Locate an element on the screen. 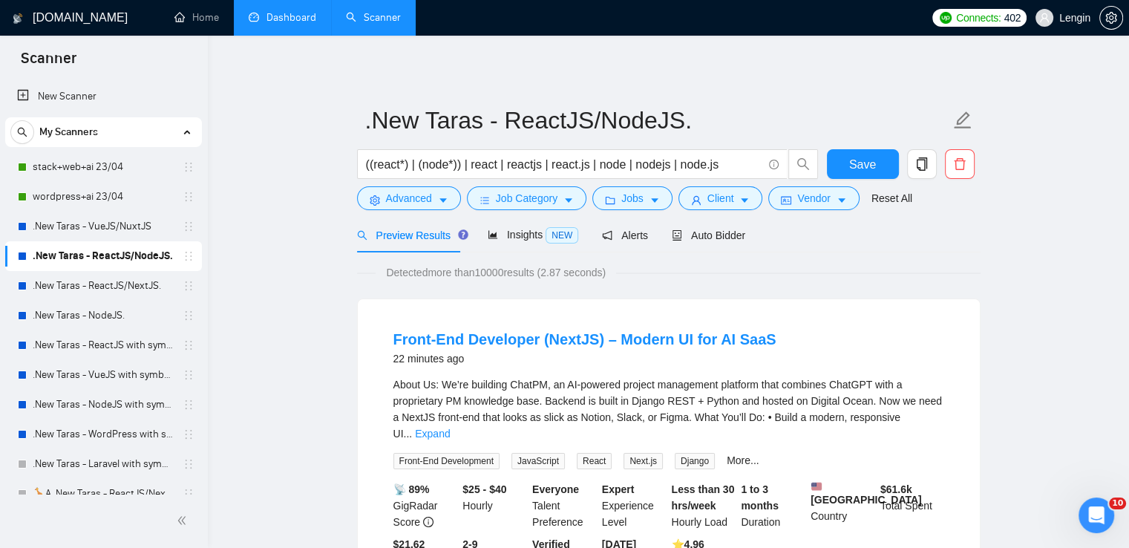 This screenshot has width=1129, height=548. span: Auto Bidder is located at coordinates (708, 235).